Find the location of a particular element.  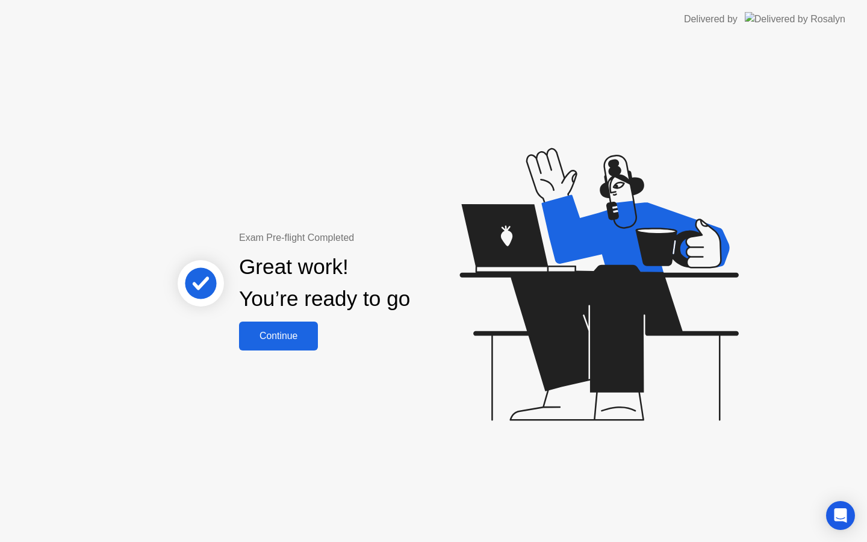

div: Continue is located at coordinates (278, 336).